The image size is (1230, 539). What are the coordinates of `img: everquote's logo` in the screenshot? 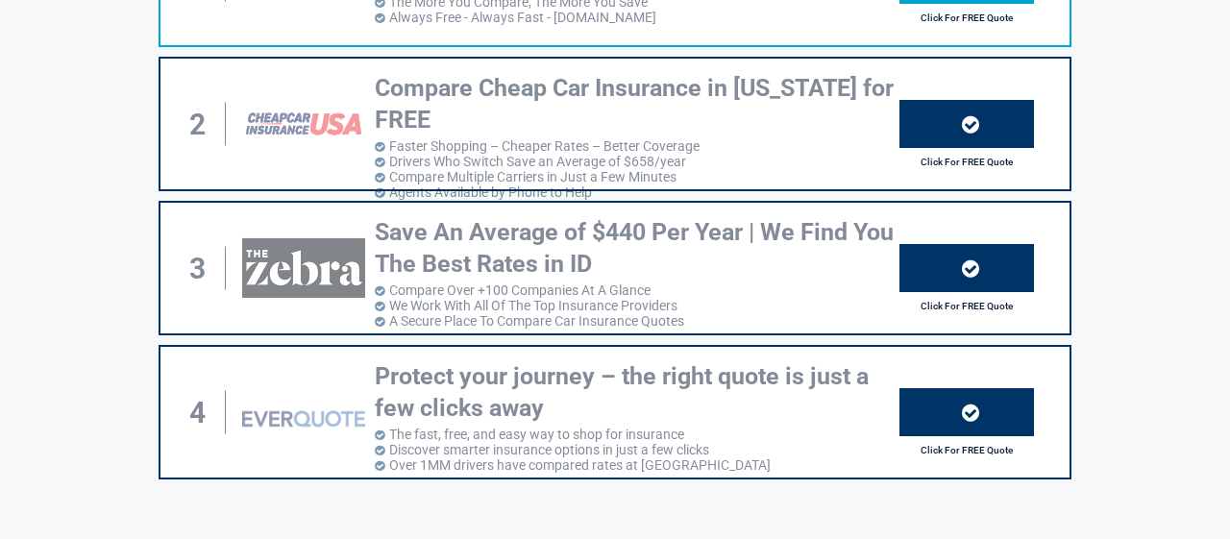 It's located at (304, 418).